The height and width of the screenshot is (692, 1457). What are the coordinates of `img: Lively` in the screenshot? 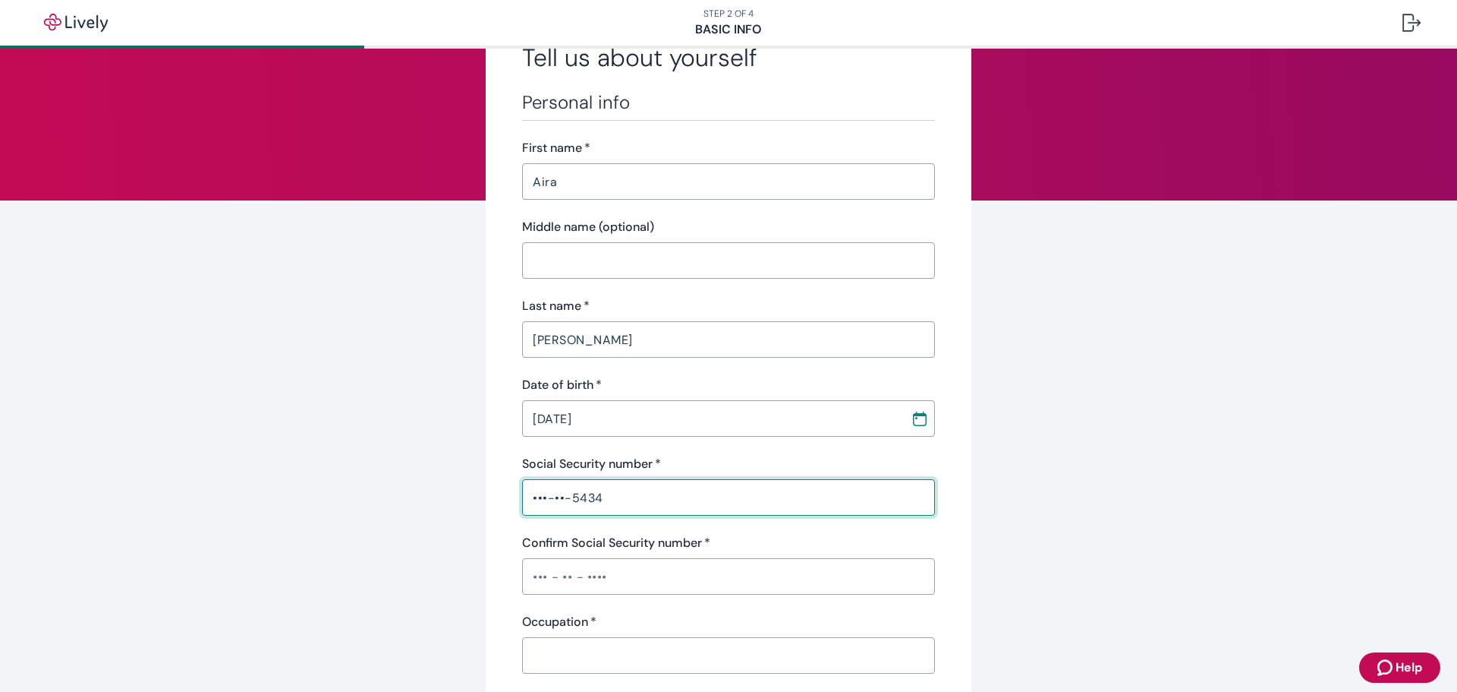 It's located at (76, 23).